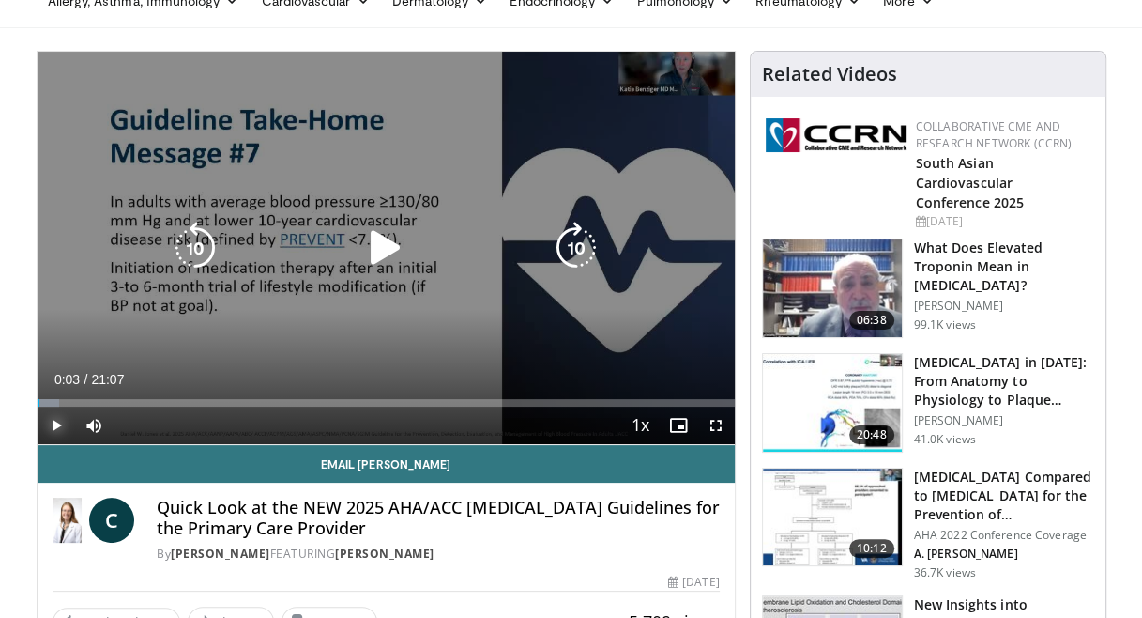 The width and height of the screenshot is (1142, 618). What do you see at coordinates (679, 425) in the screenshot?
I see `button: Enable picture-in-picture mode` at bounding box center [679, 425].